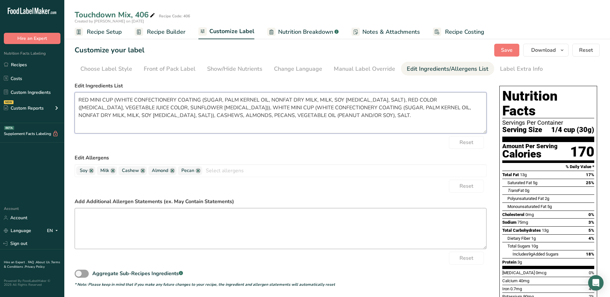 The width and height of the screenshot is (610, 297). Describe the element at coordinates (43, 262) in the screenshot. I see `a: About Us .` at that location.